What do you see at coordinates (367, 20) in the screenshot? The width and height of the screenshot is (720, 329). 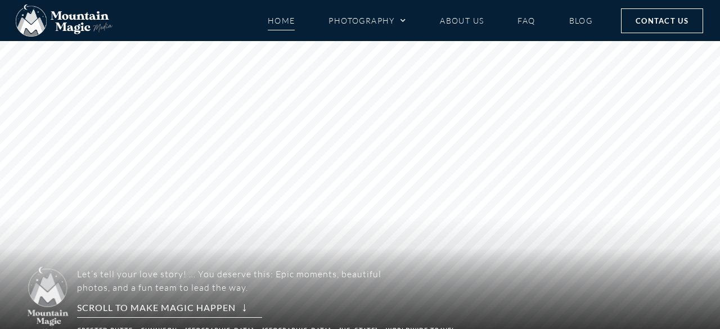 I see `a: Photography` at bounding box center [367, 20].